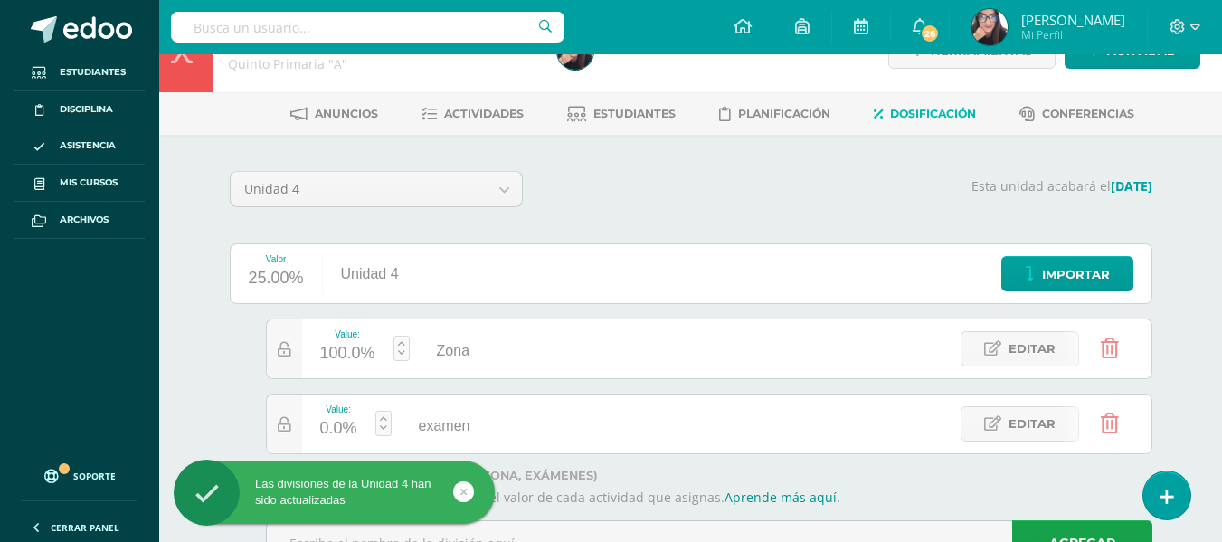  I want to click on div: Quinto Primaria 'A', so click(382, 63).